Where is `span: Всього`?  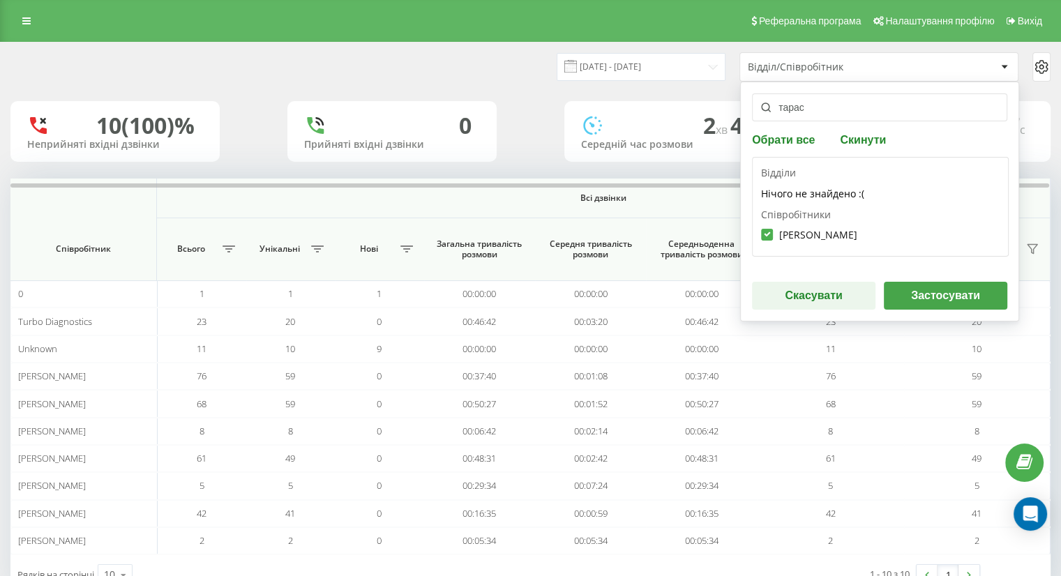 span: Всього is located at coordinates (190, 249).